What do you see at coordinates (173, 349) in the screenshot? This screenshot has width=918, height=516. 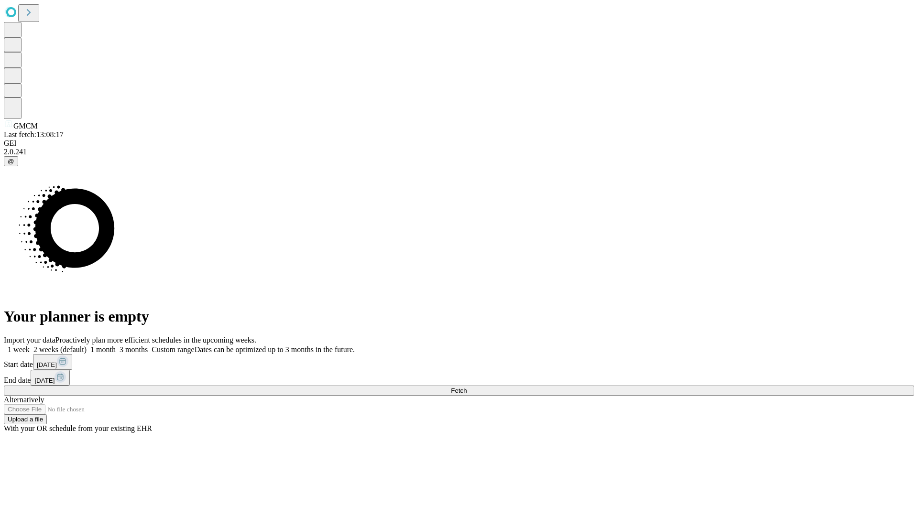 I see `span: Custom range` at bounding box center [173, 349].